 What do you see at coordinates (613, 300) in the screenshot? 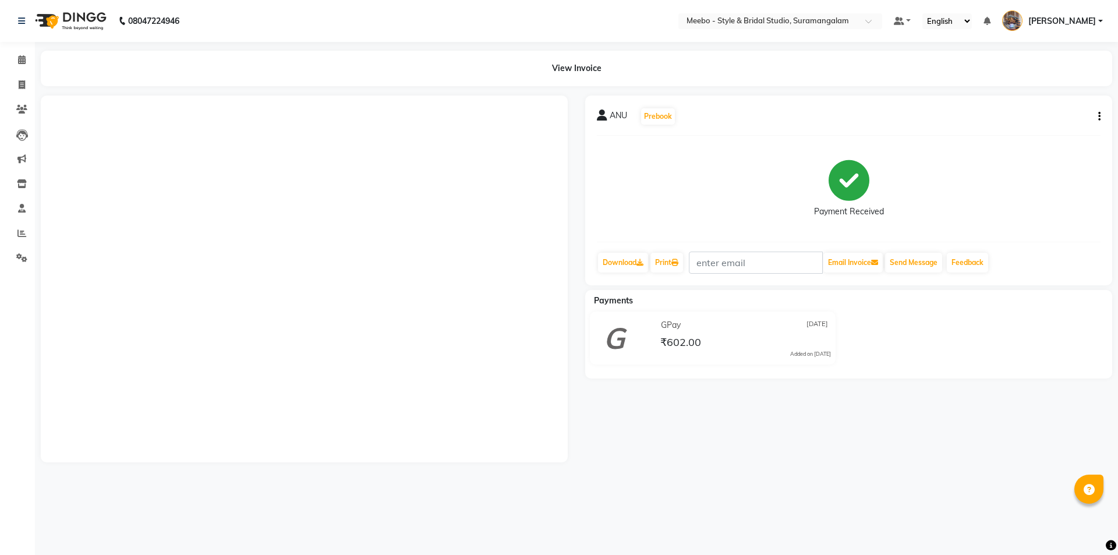
I see `span: Payments` at bounding box center [613, 300].